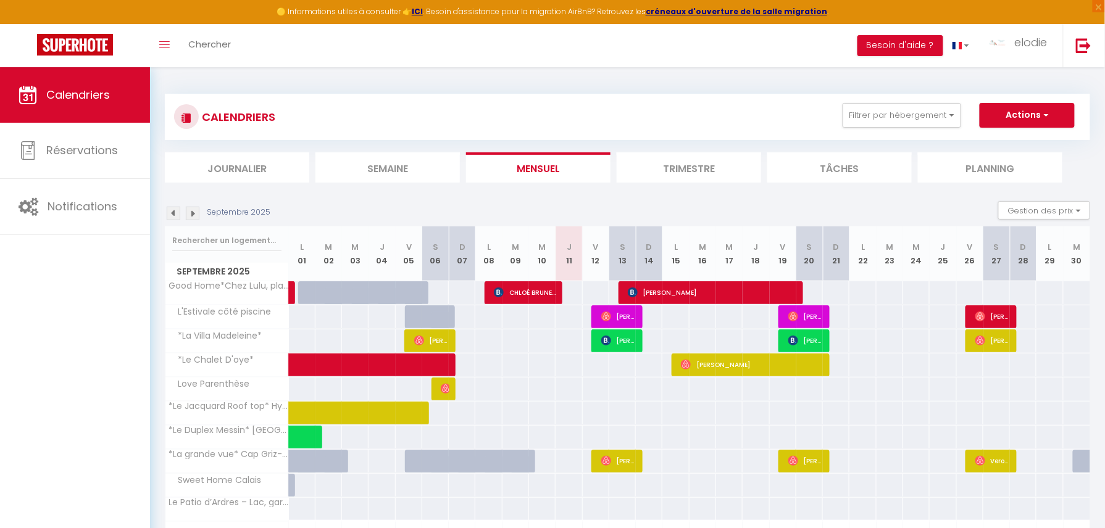 Image resolution: width=1105 pixels, height=528 pixels. What do you see at coordinates (568, 254) in the screenshot?
I see `th: 11` at bounding box center [568, 254].